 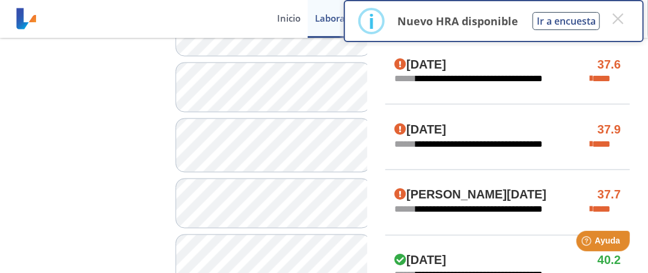 I want to click on h4: 40.2, so click(x=609, y=261).